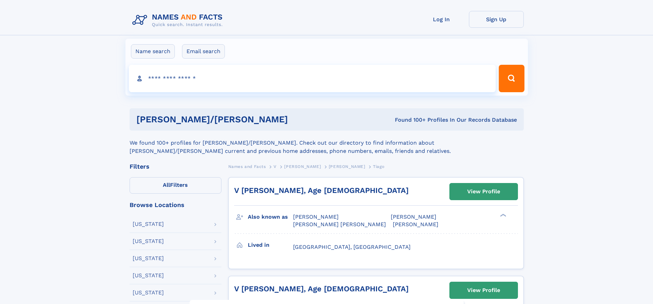  Describe the element at coordinates (379, 167) in the screenshot. I see `span: Tiago` at that location.